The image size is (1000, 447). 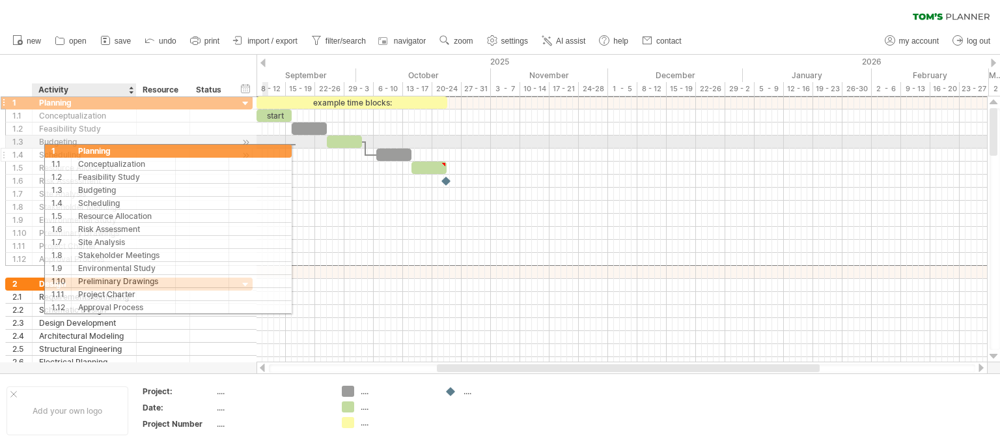 I want to click on div: 27 - 31, so click(x=476, y=89).